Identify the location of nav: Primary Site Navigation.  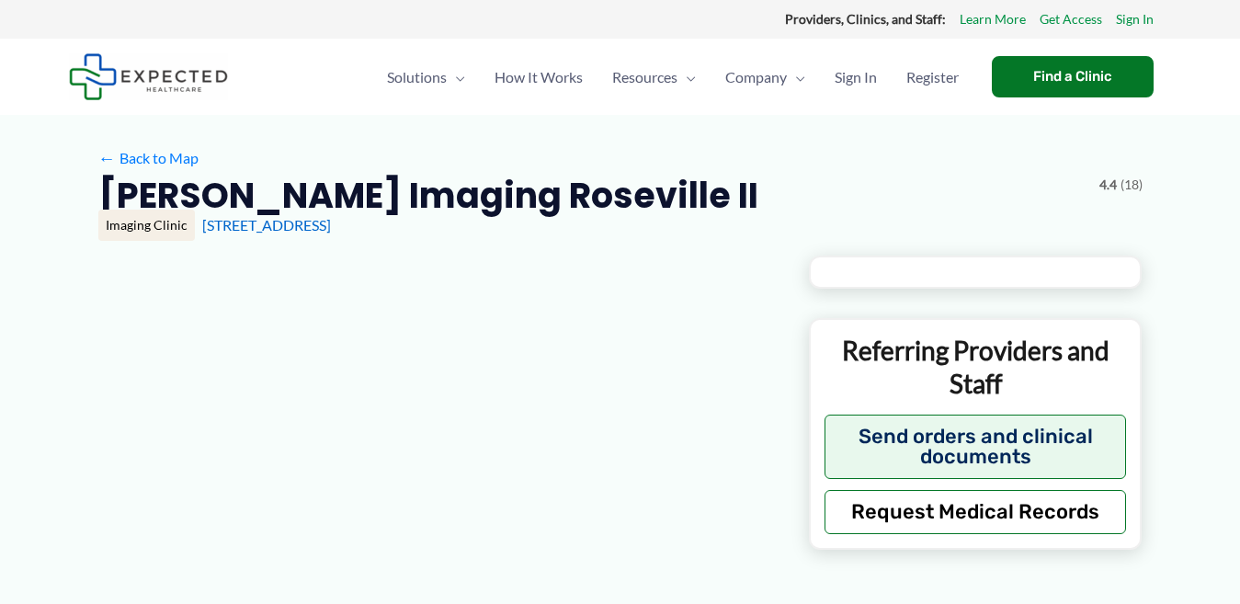
(673, 77).